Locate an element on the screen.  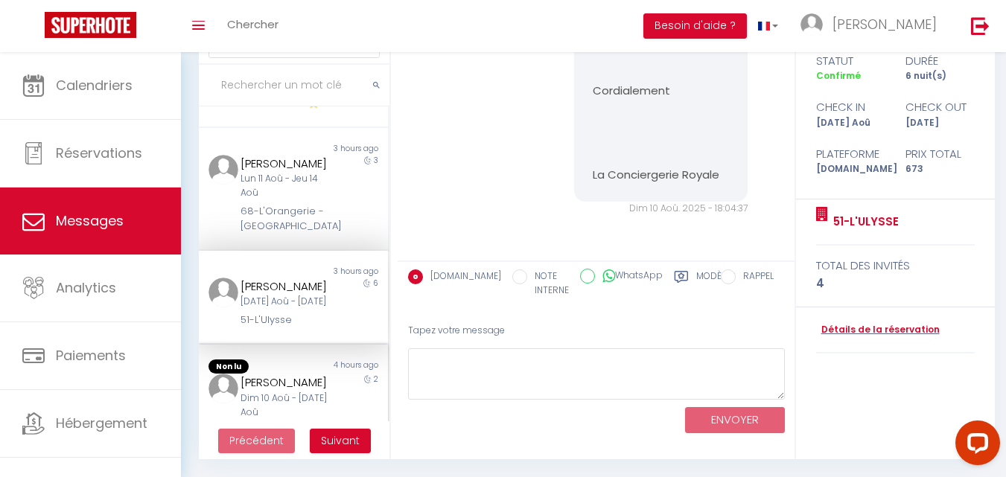
span: Confirmé is located at coordinates (838, 75).